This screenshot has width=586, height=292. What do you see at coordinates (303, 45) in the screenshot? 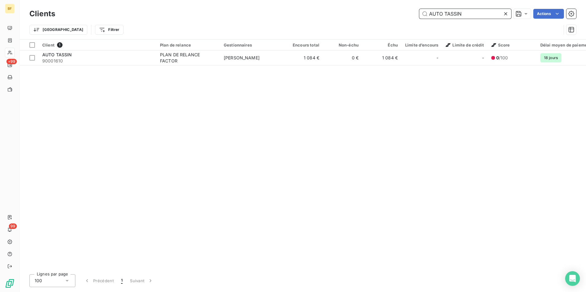
I see `div: Encours total` at bounding box center [303, 45].